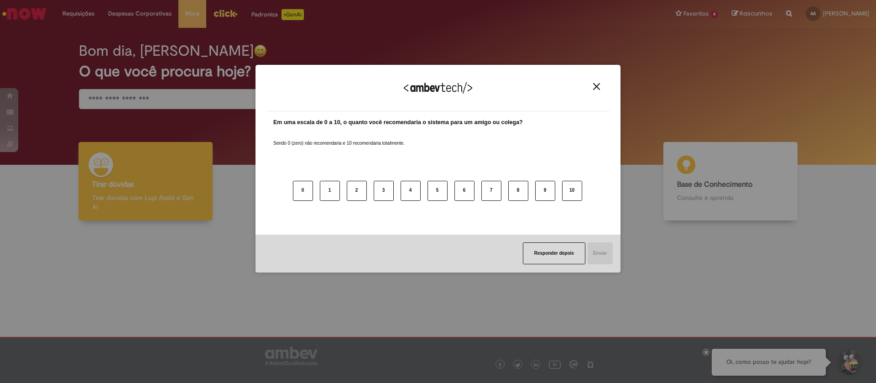 The width and height of the screenshot is (876, 383). I want to click on button: 3, so click(384, 191).